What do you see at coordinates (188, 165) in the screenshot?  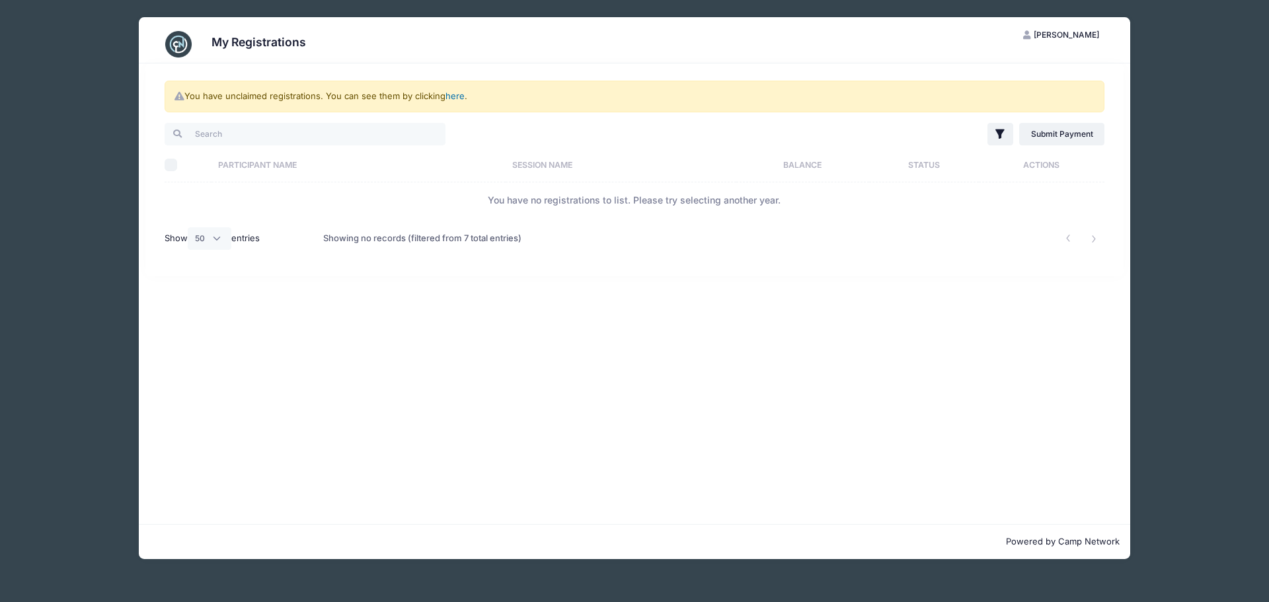 I see `th: Select All` at bounding box center [188, 165].